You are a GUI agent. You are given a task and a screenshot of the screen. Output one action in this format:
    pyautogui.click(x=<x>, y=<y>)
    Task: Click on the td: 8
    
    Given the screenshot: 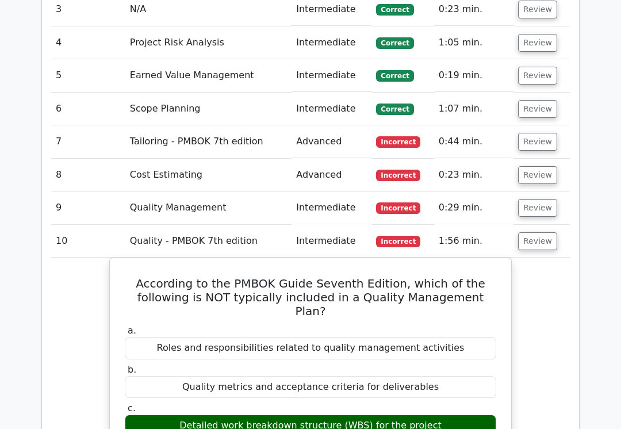 What is the action you would take?
    pyautogui.click(x=88, y=175)
    